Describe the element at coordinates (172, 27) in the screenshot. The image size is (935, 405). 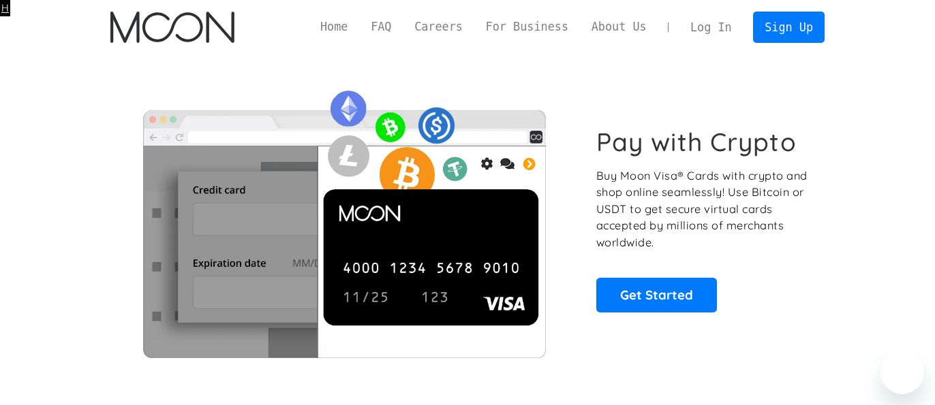
I see `img: Moon Logo` at that location.